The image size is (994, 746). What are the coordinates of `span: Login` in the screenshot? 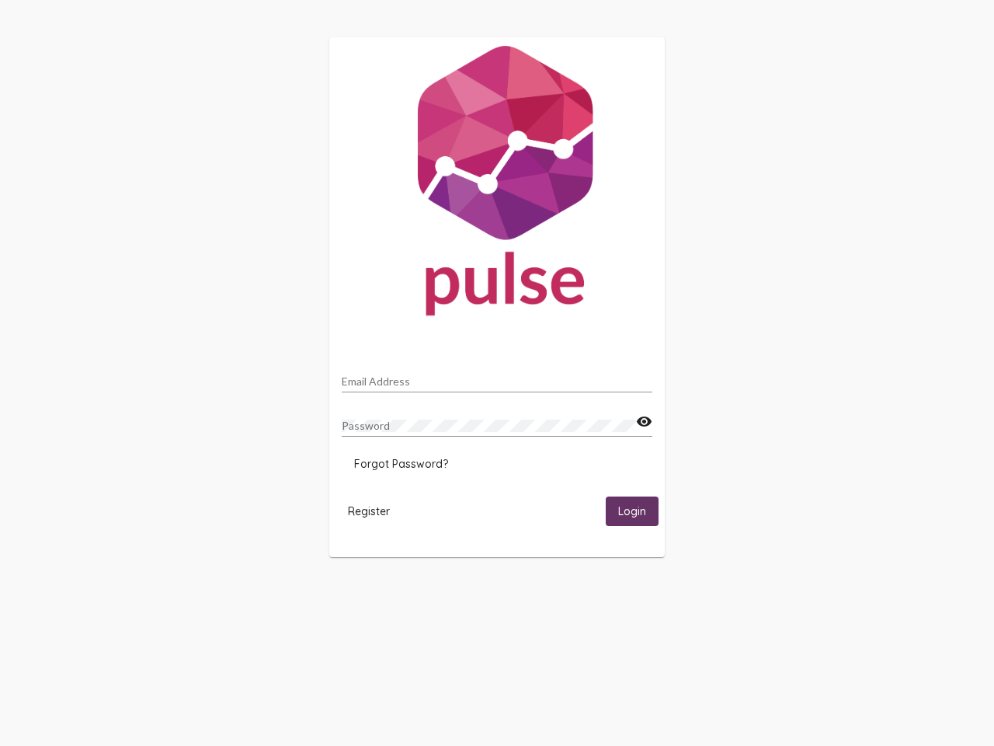 It's located at (632, 512).